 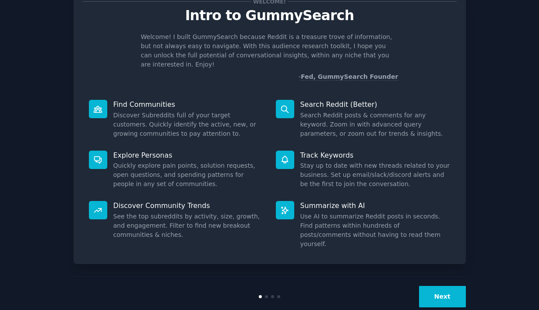 What do you see at coordinates (375, 230) in the screenshot?
I see `dd: Use AI to summarize Reddit posts in seconds. Find patterns within hundreds of posts/comments with...` at bounding box center [375, 230].